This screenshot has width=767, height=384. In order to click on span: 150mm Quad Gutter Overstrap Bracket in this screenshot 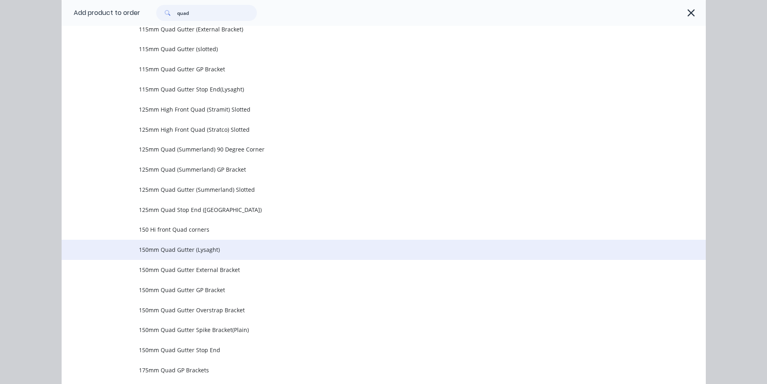, I will do `click(366, 310)`.